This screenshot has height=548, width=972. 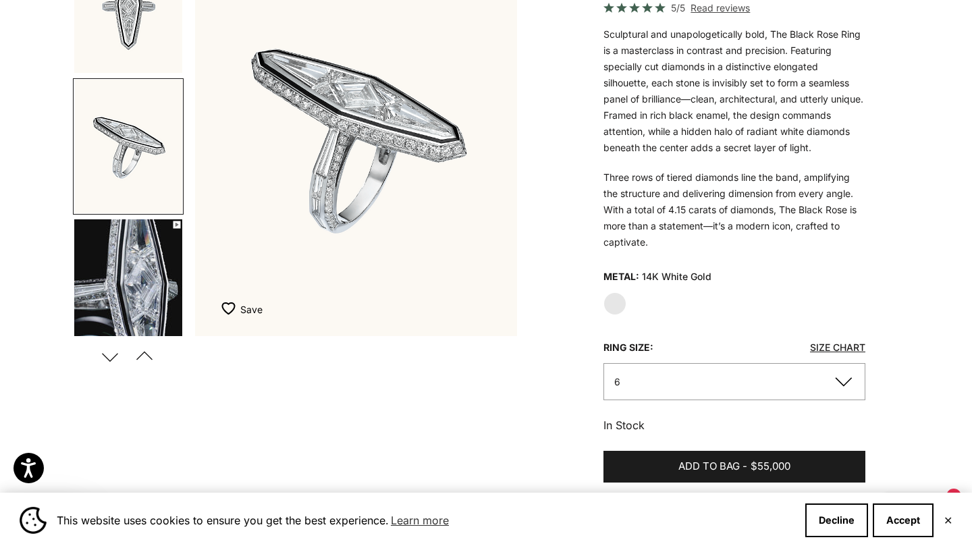 What do you see at coordinates (621, 277) in the screenshot?
I see `legend: Metal:` at bounding box center [621, 277].